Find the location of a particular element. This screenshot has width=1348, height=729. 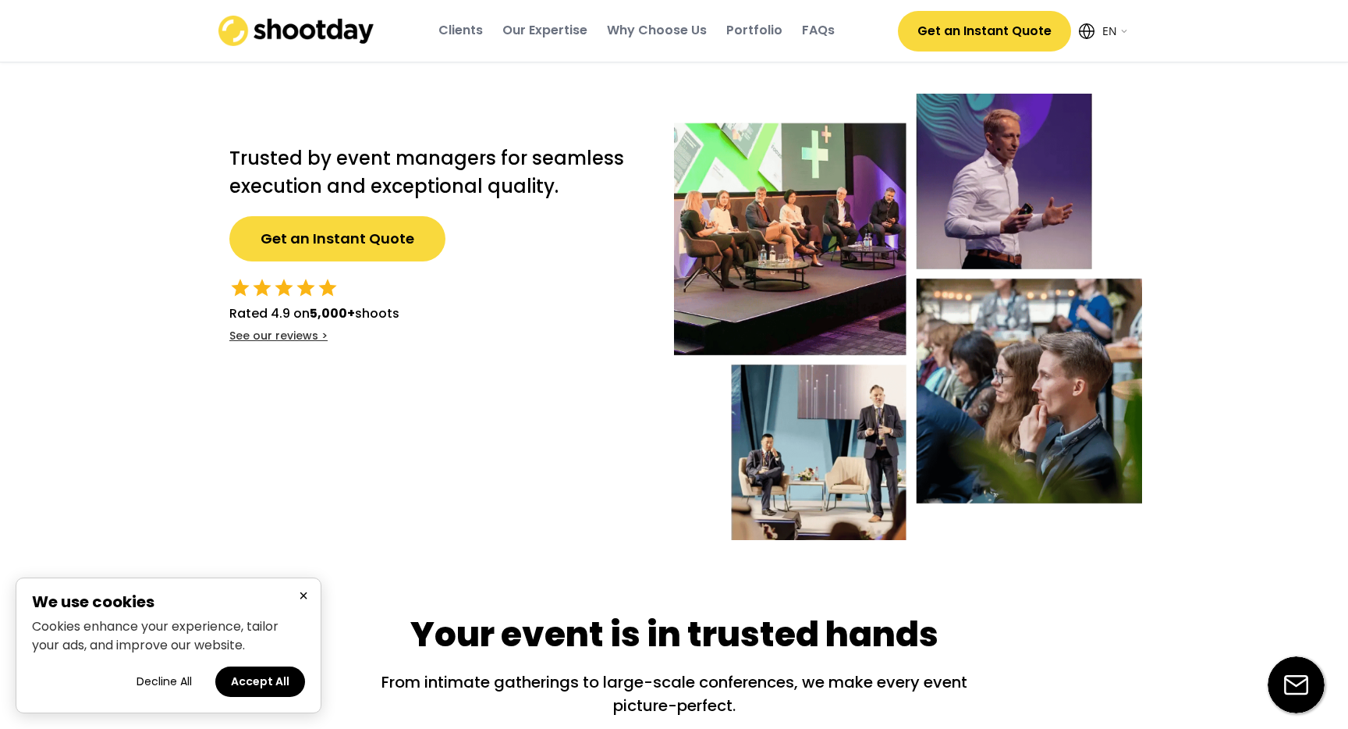

div: See our reviews > is located at coordinates (279, 336).